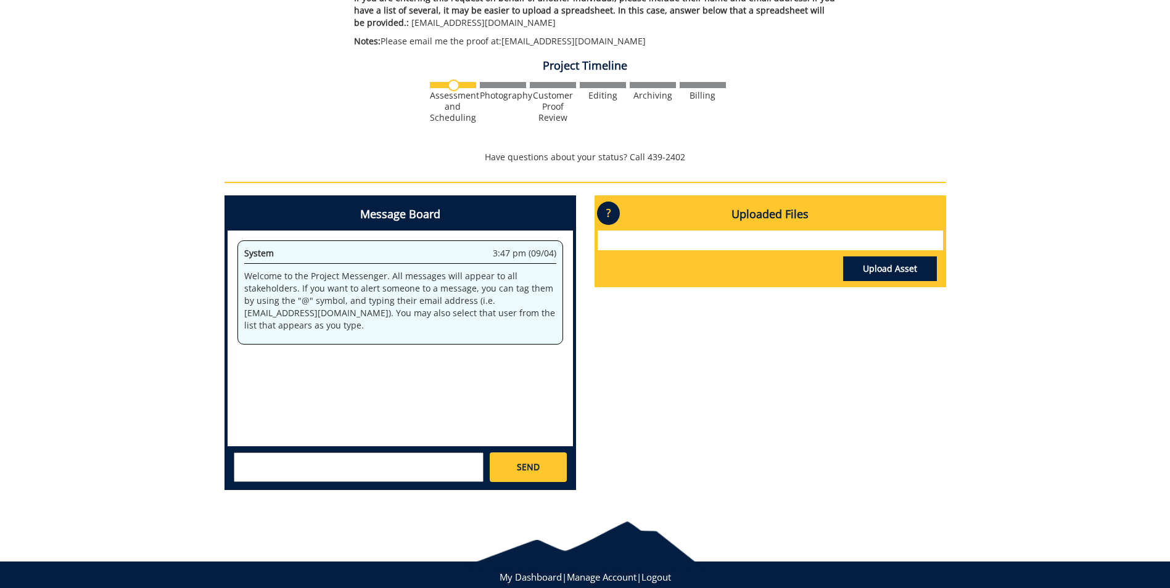 The image size is (1170, 588). Describe the element at coordinates (553, 107) in the screenshot. I see `div: Customer Proof Review` at that location.